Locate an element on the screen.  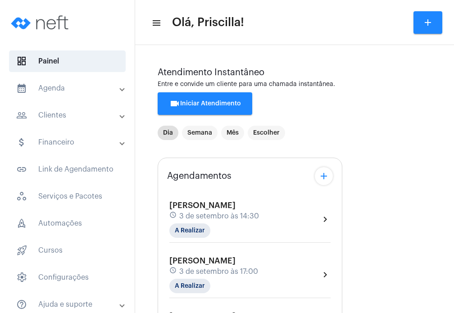
span: 3 de setembro às 17:00 is located at coordinates (218, 271).